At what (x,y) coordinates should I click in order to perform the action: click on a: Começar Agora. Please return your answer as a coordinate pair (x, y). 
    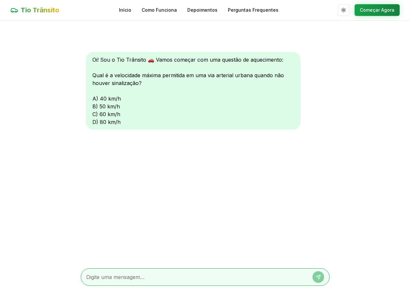
    Looking at the image, I should click on (377, 10).